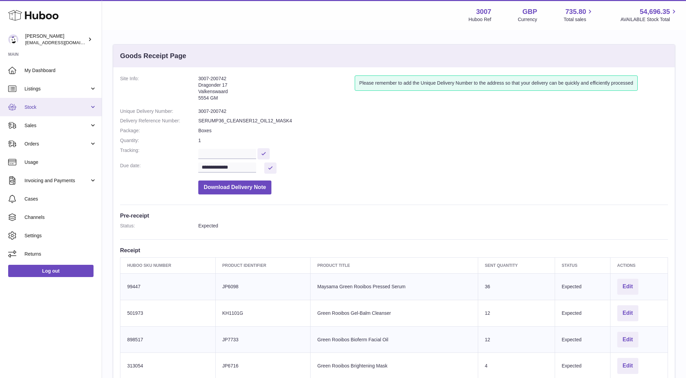  I want to click on td: 501973, so click(168, 313).